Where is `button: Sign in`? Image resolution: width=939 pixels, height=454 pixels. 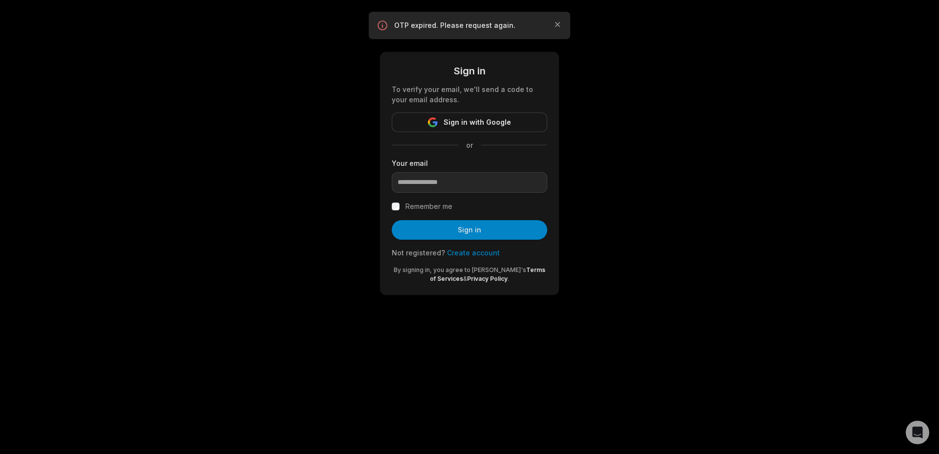
button: Sign in is located at coordinates (470, 230).